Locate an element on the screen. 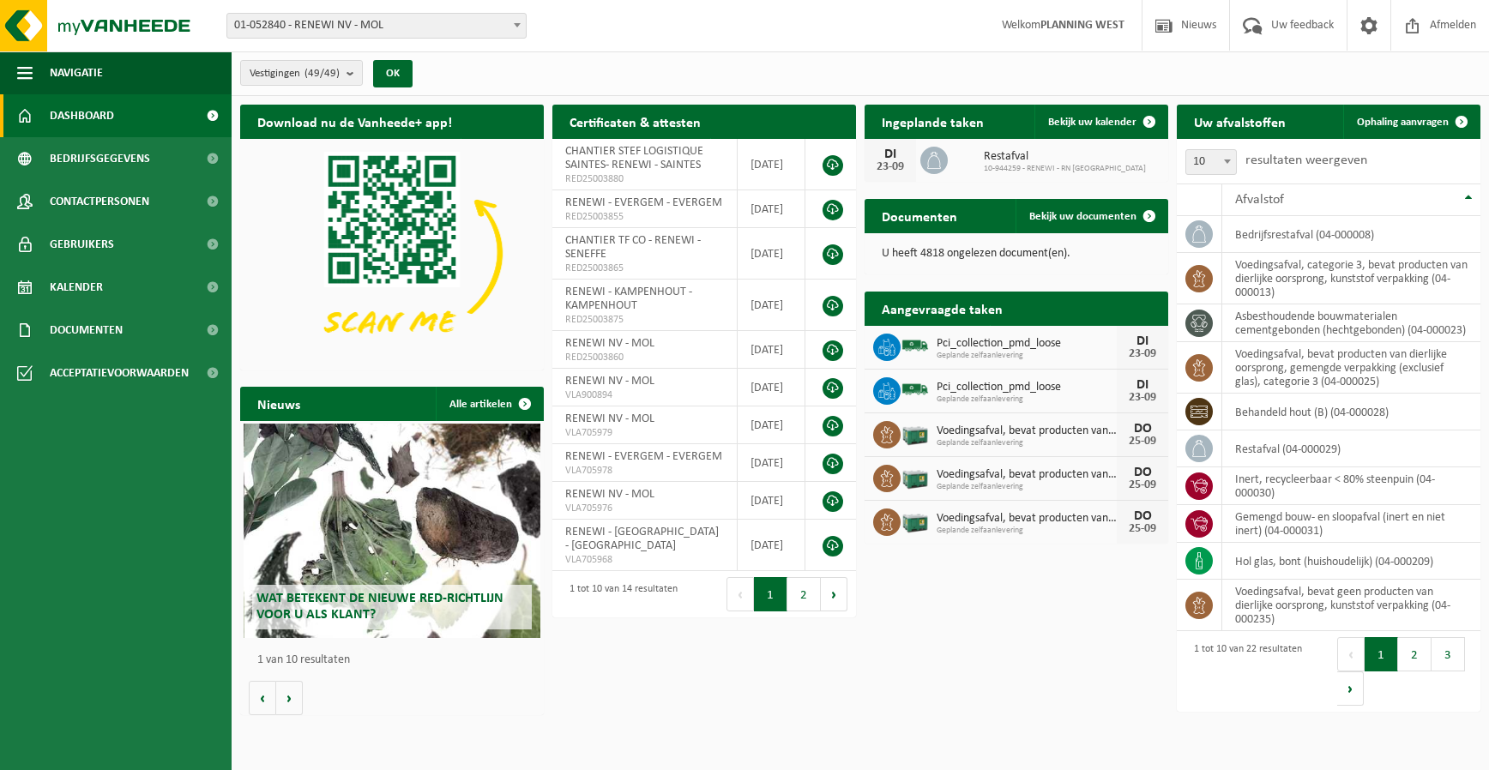 Image resolution: width=1489 pixels, height=770 pixels. span: Ophaling aanvragen is located at coordinates (1402, 122).